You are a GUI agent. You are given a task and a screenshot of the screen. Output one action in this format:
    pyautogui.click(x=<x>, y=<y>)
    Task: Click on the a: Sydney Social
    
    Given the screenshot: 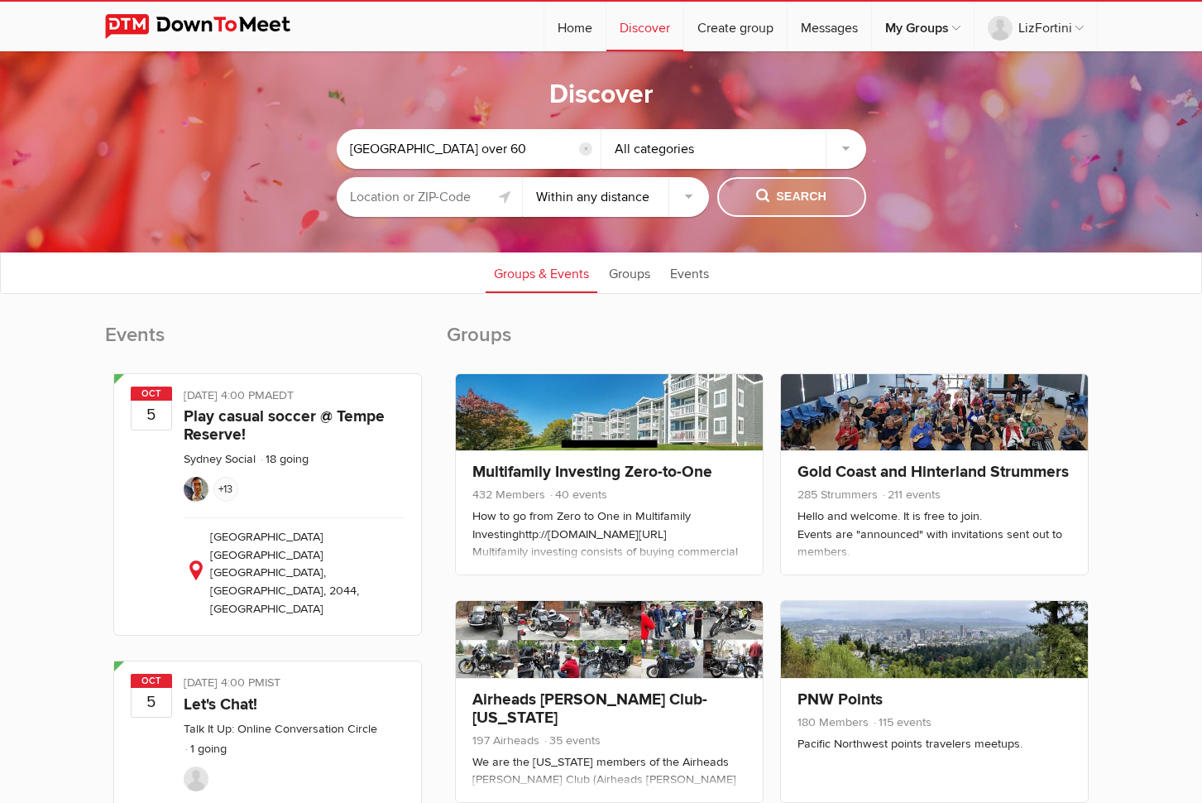 What is the action you would take?
    pyautogui.click(x=219, y=458)
    